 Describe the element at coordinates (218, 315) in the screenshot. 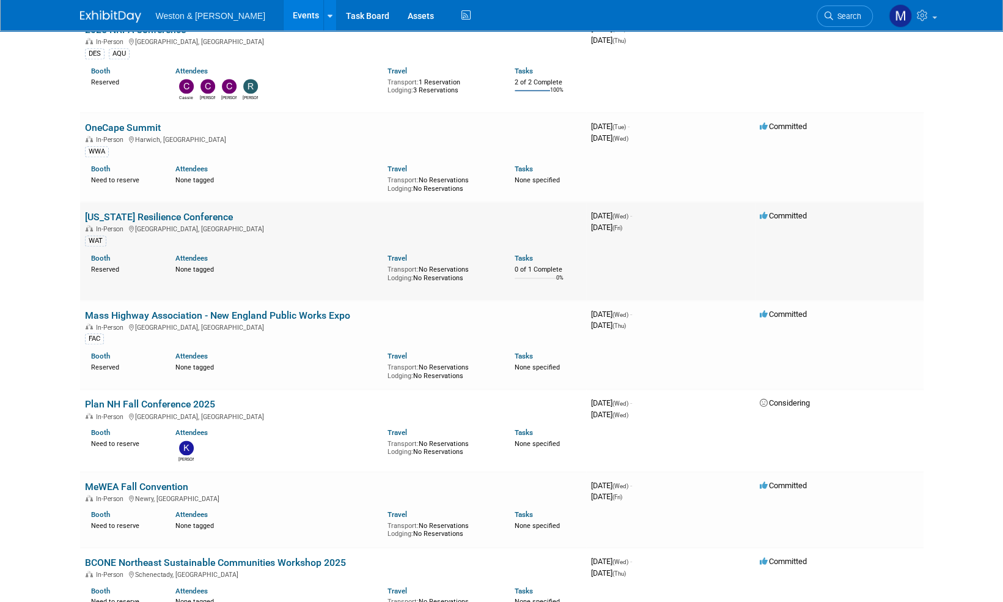

I see `a: Mass Highway Association - New England Public Works Expo` at that location.